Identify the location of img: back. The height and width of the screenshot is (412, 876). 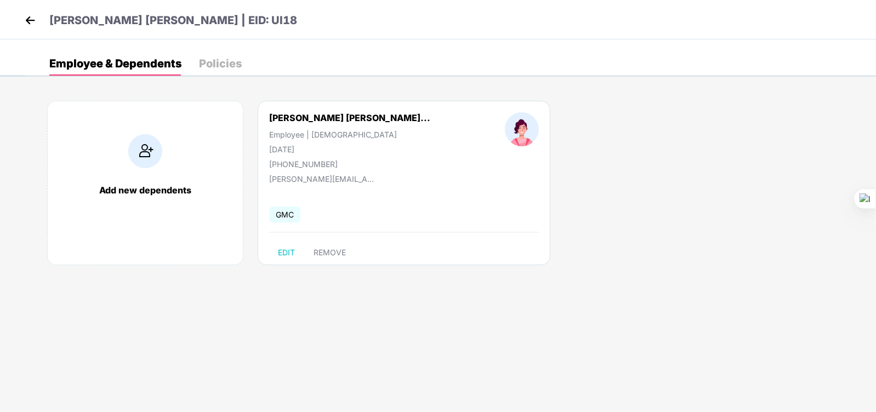
(30, 20).